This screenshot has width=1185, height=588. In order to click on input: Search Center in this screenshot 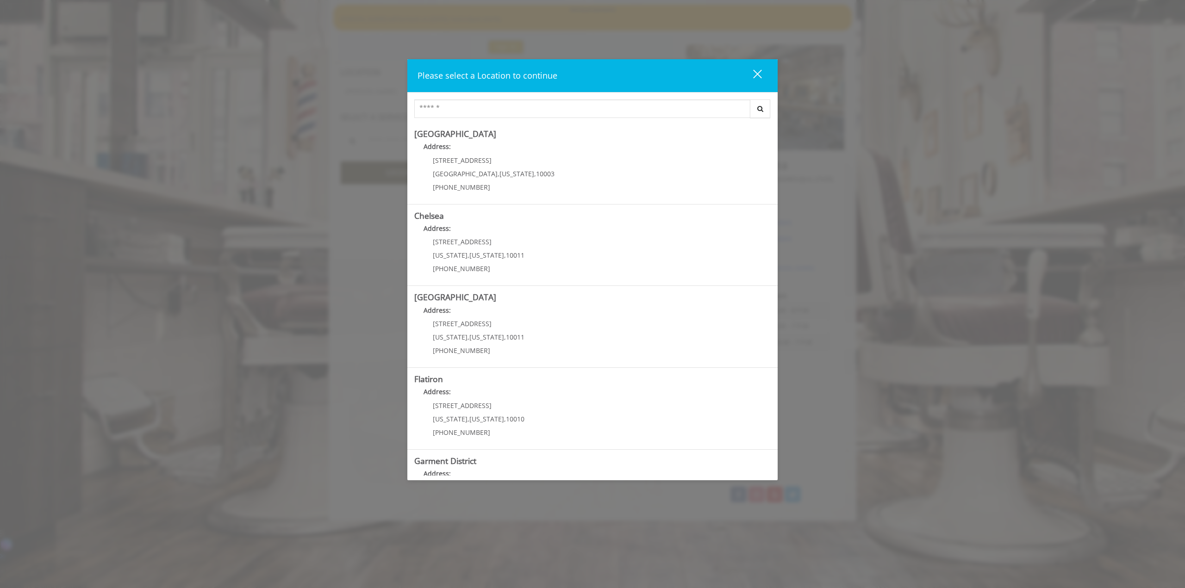, I will do `click(582, 109)`.